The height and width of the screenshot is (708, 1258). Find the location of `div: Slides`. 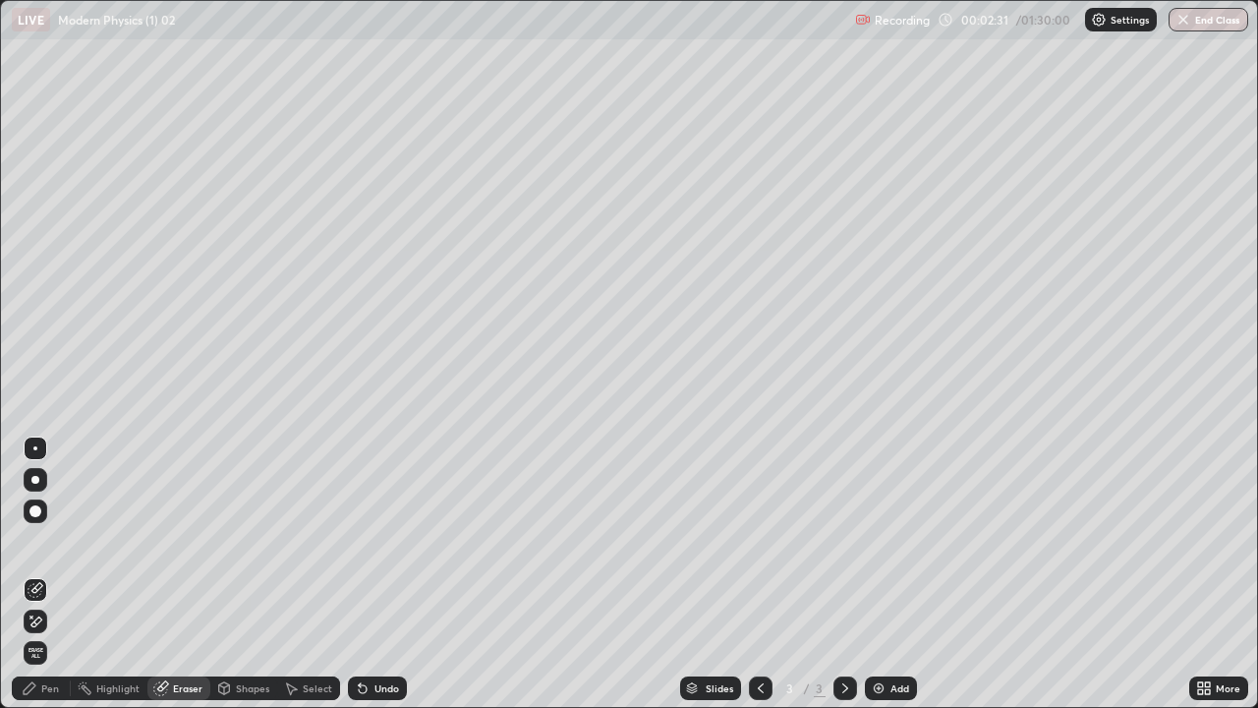

div: Slides is located at coordinates (719, 688).